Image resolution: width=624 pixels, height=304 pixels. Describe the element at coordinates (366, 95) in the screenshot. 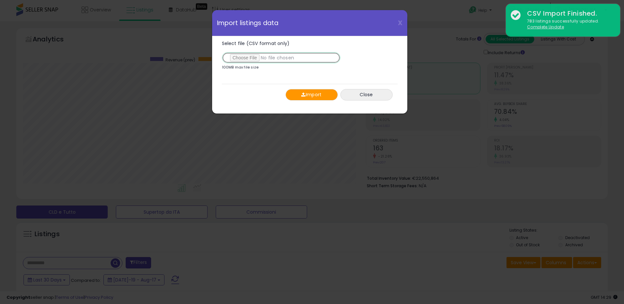

I see `button: Close` at that location.